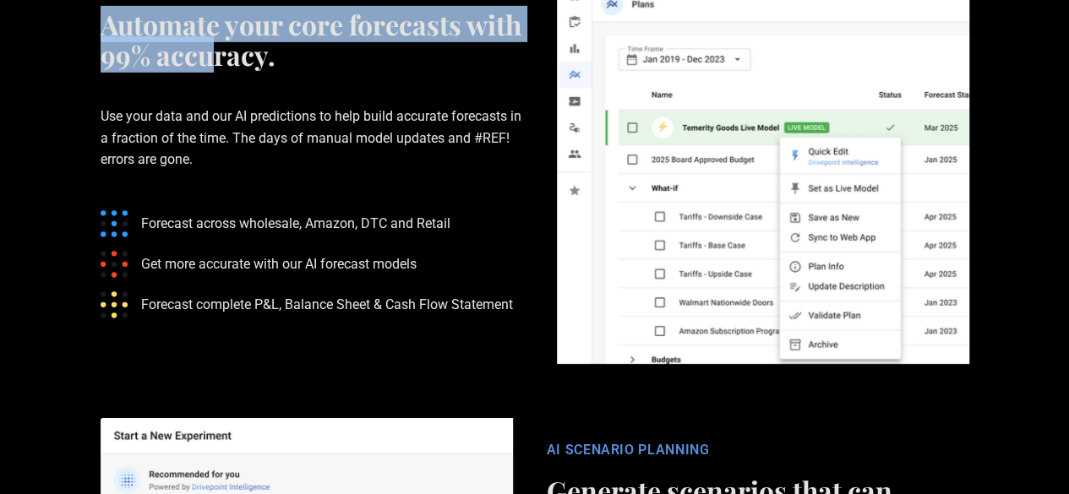 This screenshot has height=494, width=1069. What do you see at coordinates (279, 264) in the screenshot?
I see `p: Get more accurate with our AI forecast models` at bounding box center [279, 264].